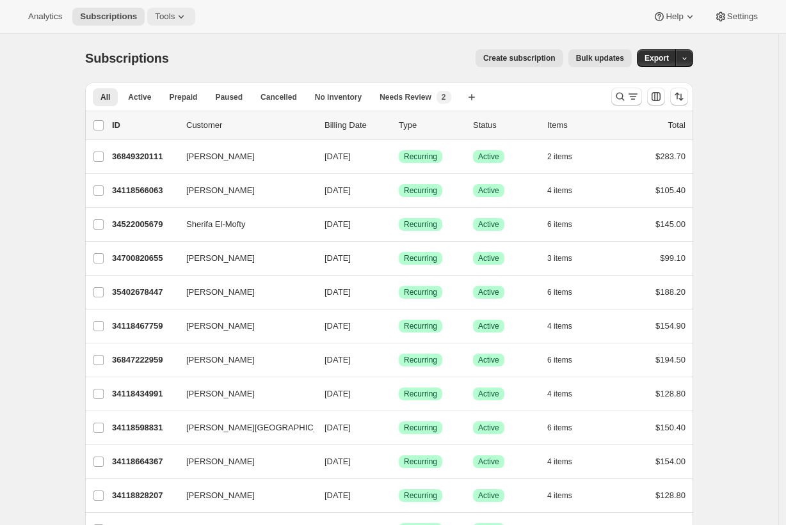 Image resolution: width=786 pixels, height=525 pixels. I want to click on span: Prepaid, so click(183, 97).